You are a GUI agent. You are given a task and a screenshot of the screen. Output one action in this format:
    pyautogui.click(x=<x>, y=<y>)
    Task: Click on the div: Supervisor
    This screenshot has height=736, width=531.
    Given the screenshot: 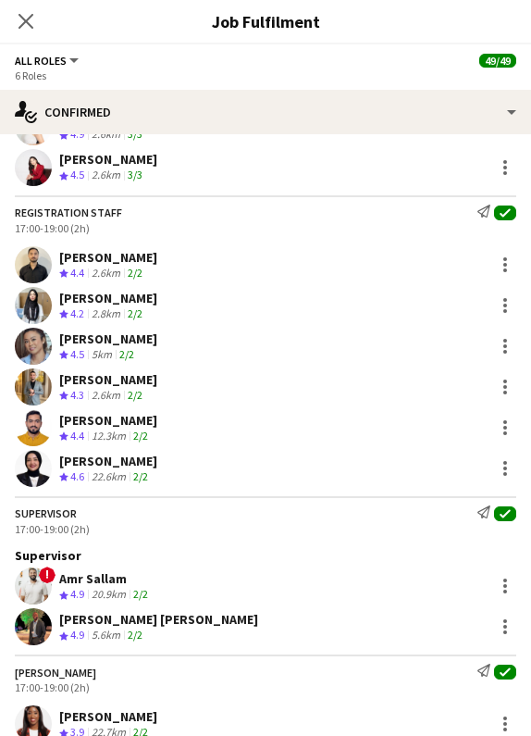 What is the action you would take?
    pyautogui.click(x=45, y=513)
    